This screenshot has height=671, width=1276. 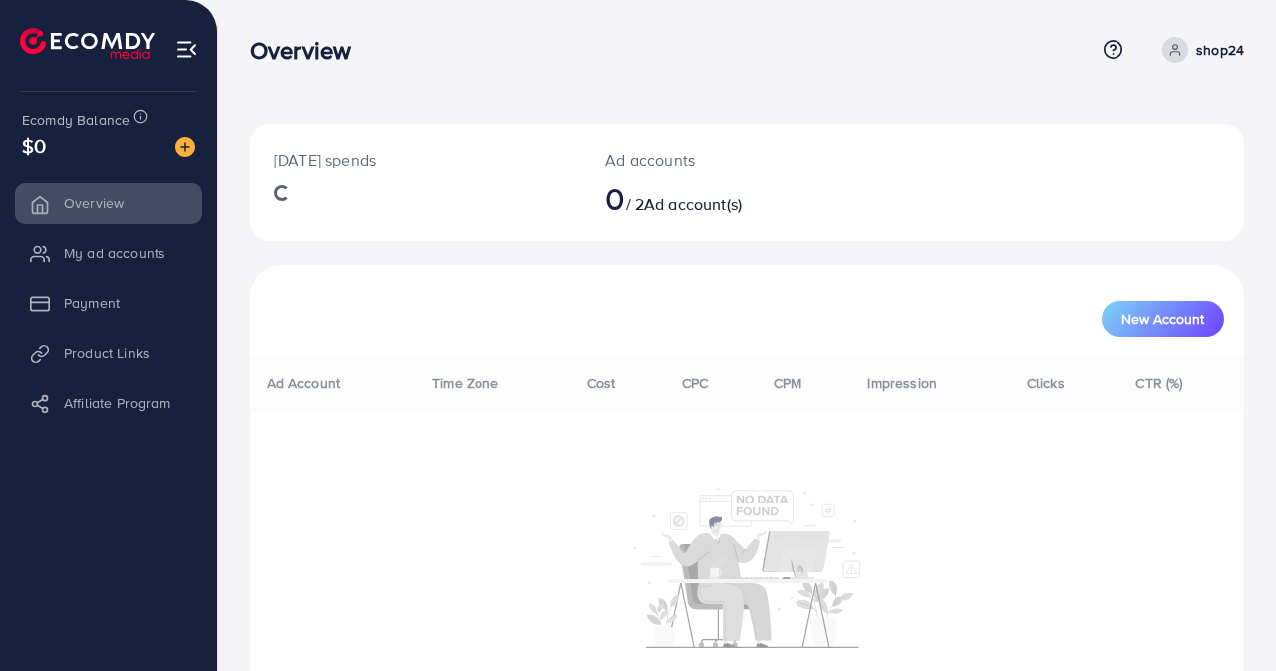 What do you see at coordinates (1221, 50) in the screenshot?
I see `p: shop24` at bounding box center [1221, 50].